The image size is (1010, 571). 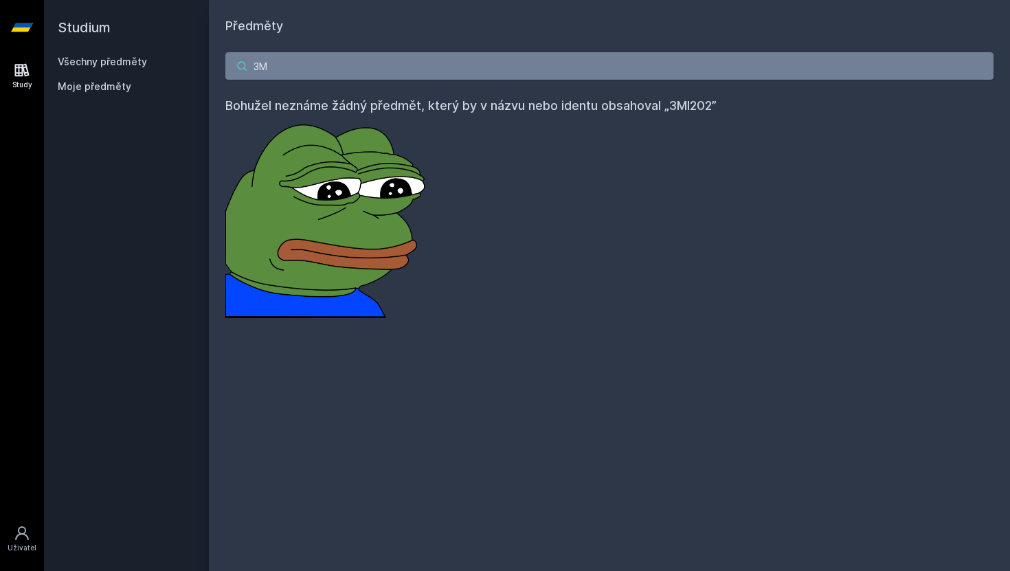 What do you see at coordinates (609, 106) in the screenshot?
I see `h4: Bohužel neznáme žádný předmět, který by v názvu nebo identu obsahoval „3MI202”` at bounding box center [609, 106].